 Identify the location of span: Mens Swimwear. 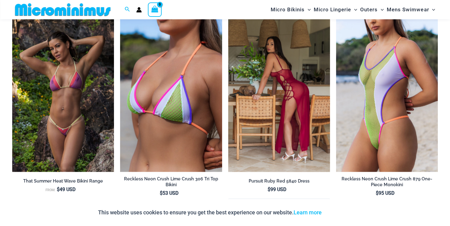
(408, 9).